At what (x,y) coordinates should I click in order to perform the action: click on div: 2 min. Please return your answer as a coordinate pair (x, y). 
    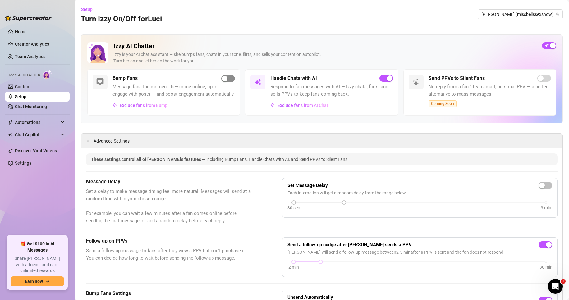
    Looking at the image, I should click on (293, 267).